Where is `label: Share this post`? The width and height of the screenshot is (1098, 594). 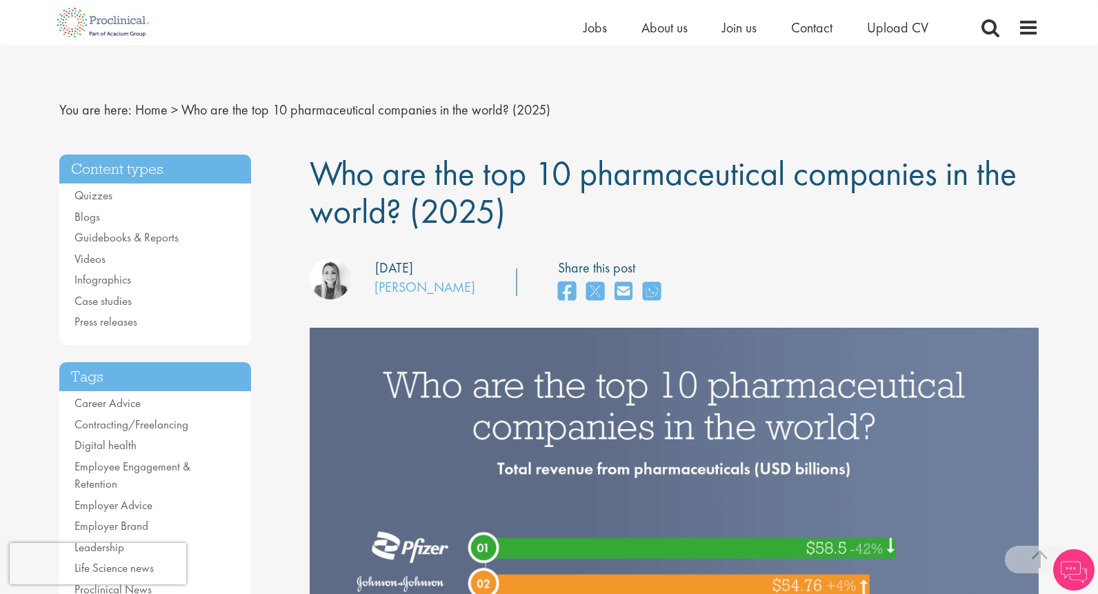
label: Share this post is located at coordinates (613, 268).